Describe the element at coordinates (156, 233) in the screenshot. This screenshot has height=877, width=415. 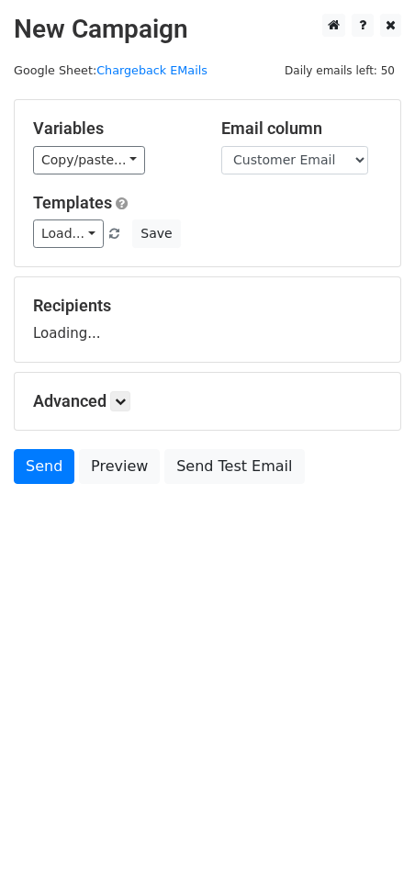
I see `button: Save` at that location.